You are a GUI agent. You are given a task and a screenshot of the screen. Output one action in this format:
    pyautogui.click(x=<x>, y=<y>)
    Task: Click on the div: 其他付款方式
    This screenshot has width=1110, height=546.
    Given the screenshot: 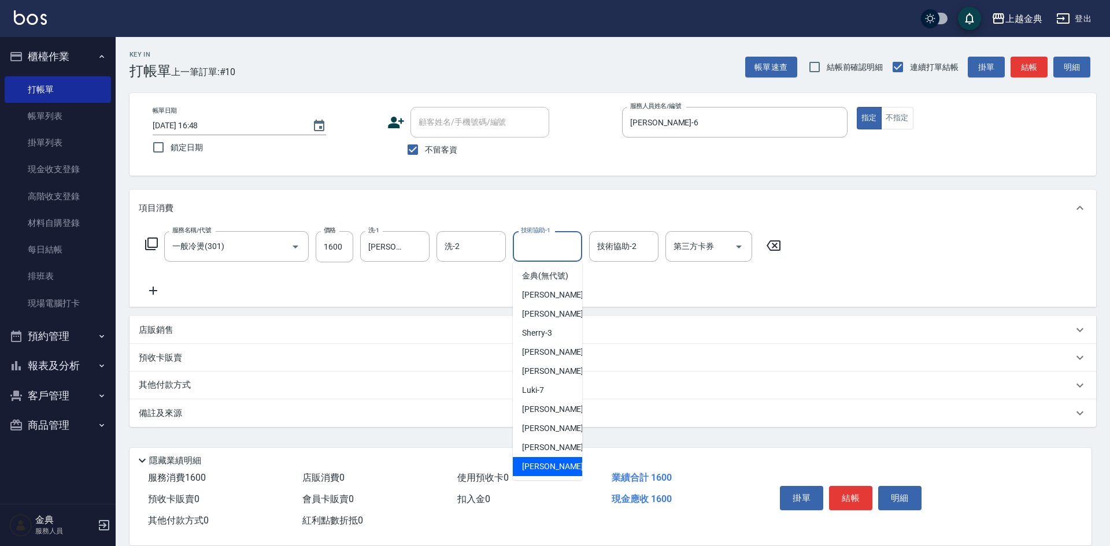 What is the action you would take?
    pyautogui.click(x=613, y=385)
    